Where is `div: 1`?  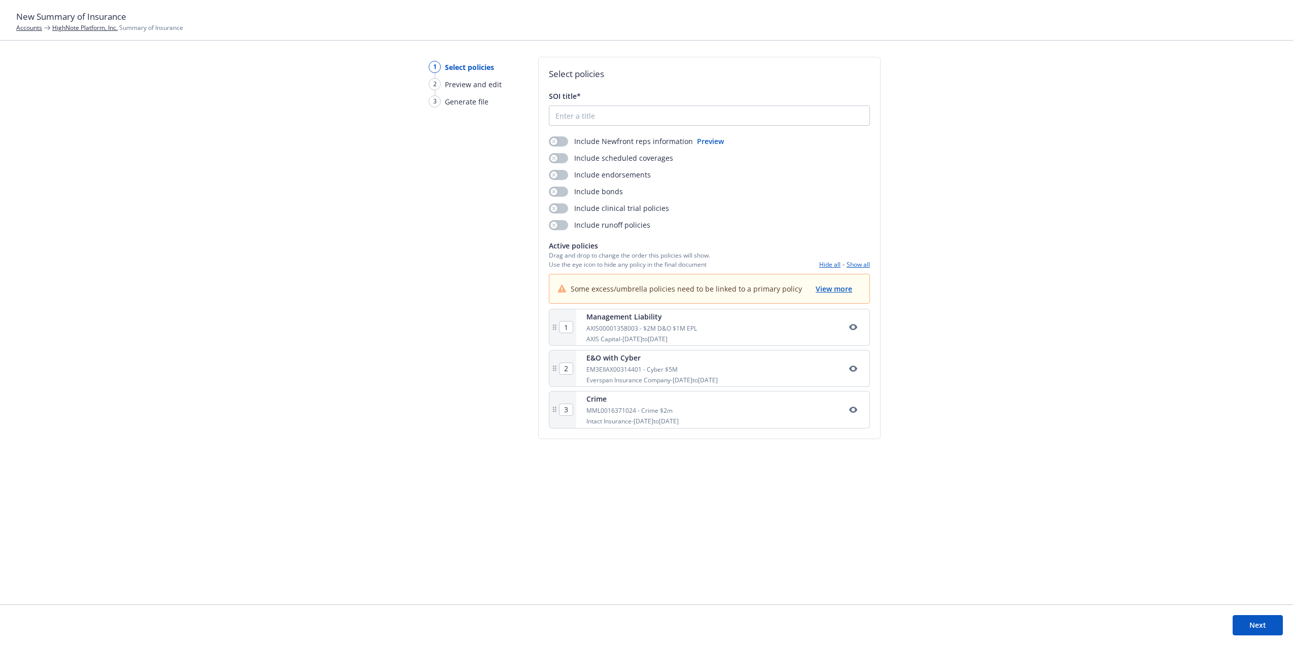
div: 1 is located at coordinates (435, 67).